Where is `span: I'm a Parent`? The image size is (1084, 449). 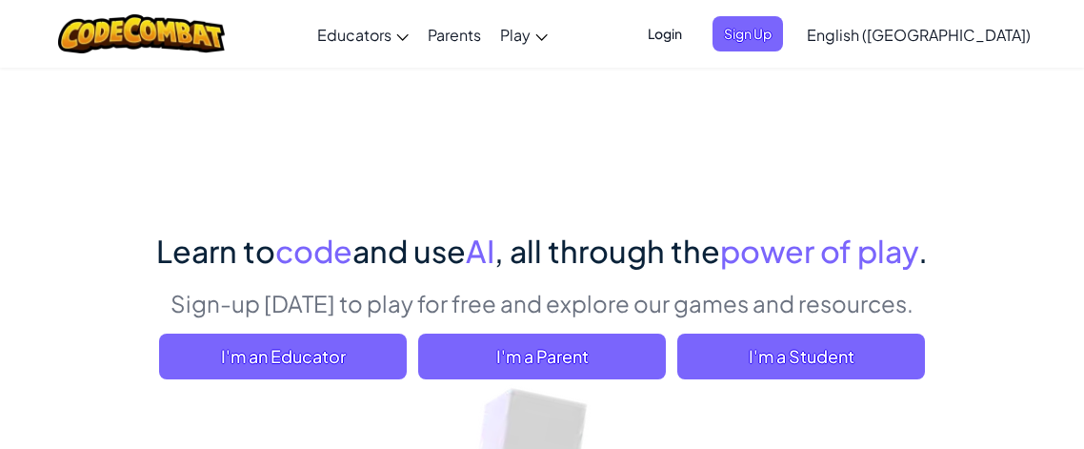
span: I'm a Parent is located at coordinates (542, 356).